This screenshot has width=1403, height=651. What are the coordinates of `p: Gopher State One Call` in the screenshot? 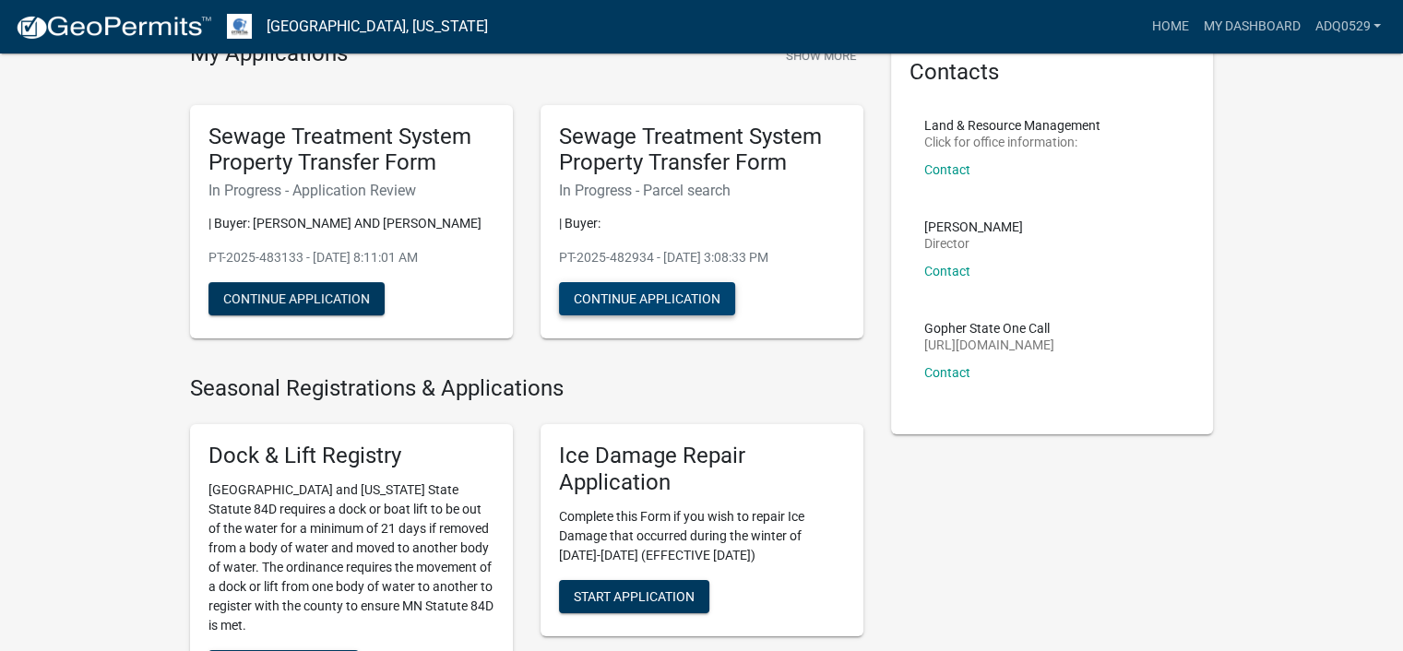 It's located at (989, 328).